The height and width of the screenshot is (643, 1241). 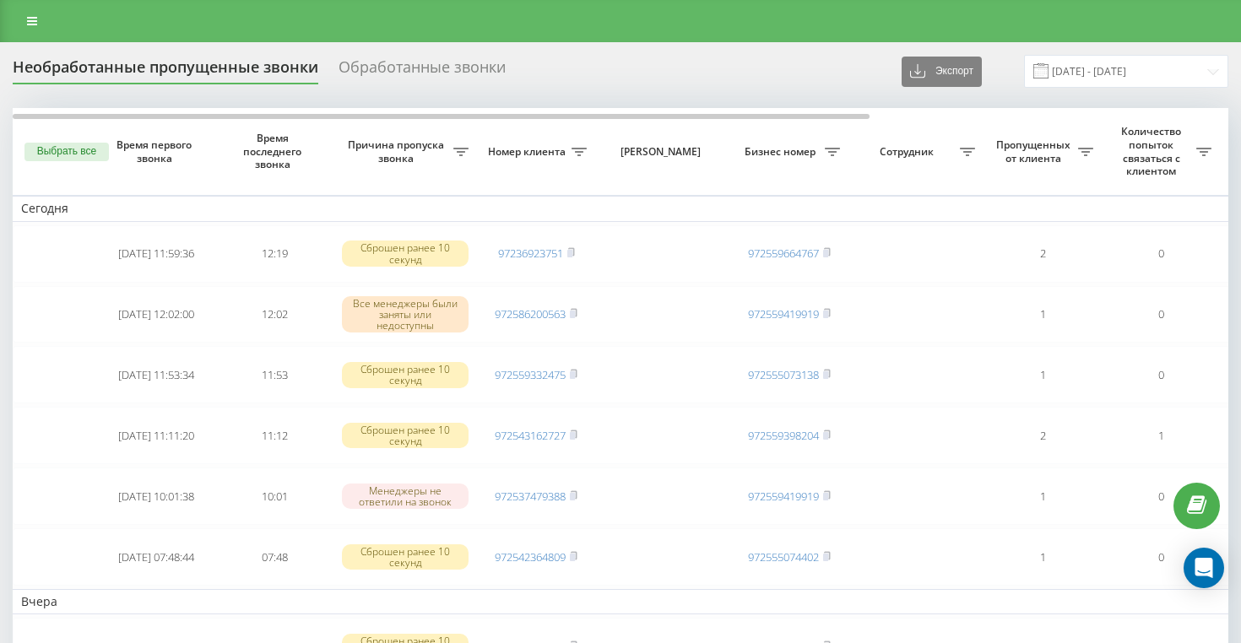 I want to click on a: 972559664767, so click(x=783, y=253).